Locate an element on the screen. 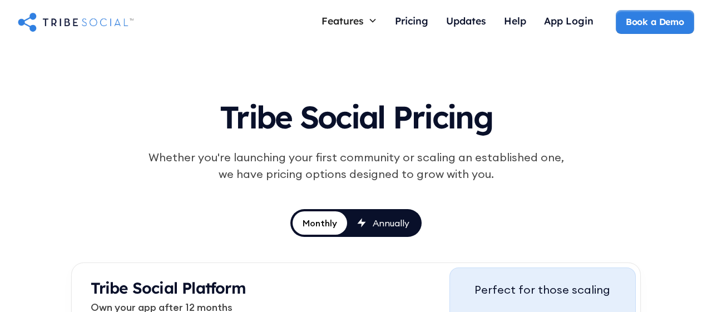  a: Pricing is located at coordinates (412, 22).